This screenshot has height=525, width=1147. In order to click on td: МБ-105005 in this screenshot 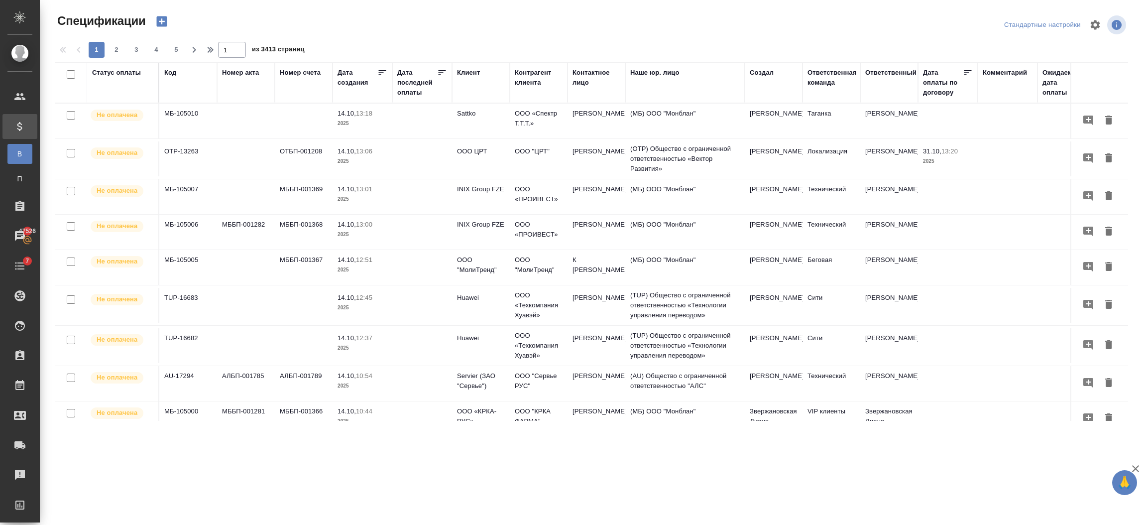, I will do `click(188, 267)`.